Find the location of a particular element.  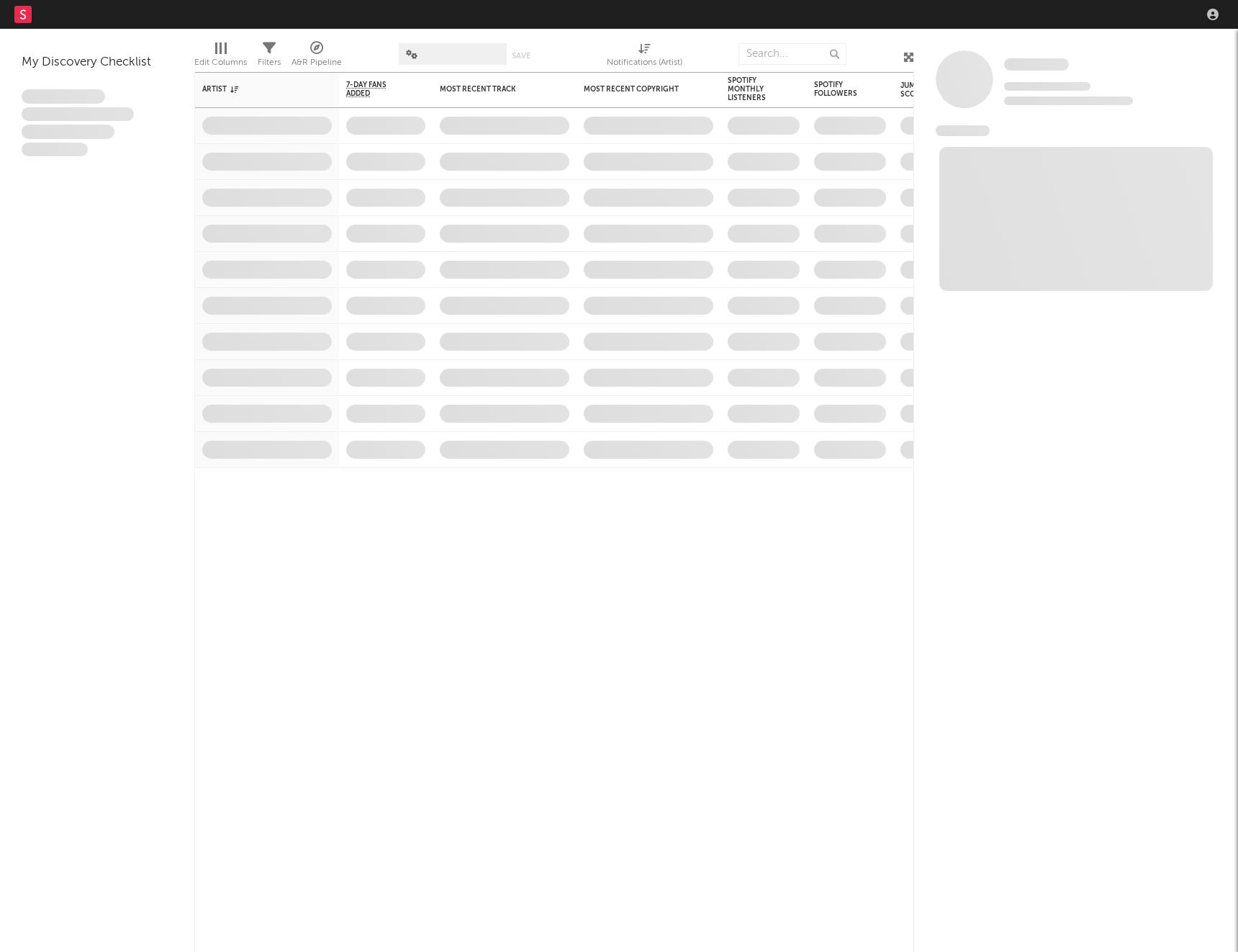

span: 7-Day Fans Added is located at coordinates (375, 89).